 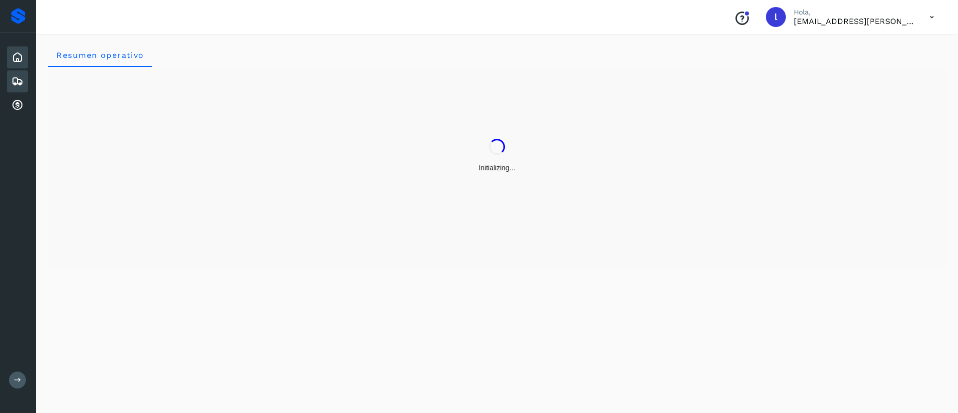 I want to click on span: Resumen operativo, so click(x=100, y=55).